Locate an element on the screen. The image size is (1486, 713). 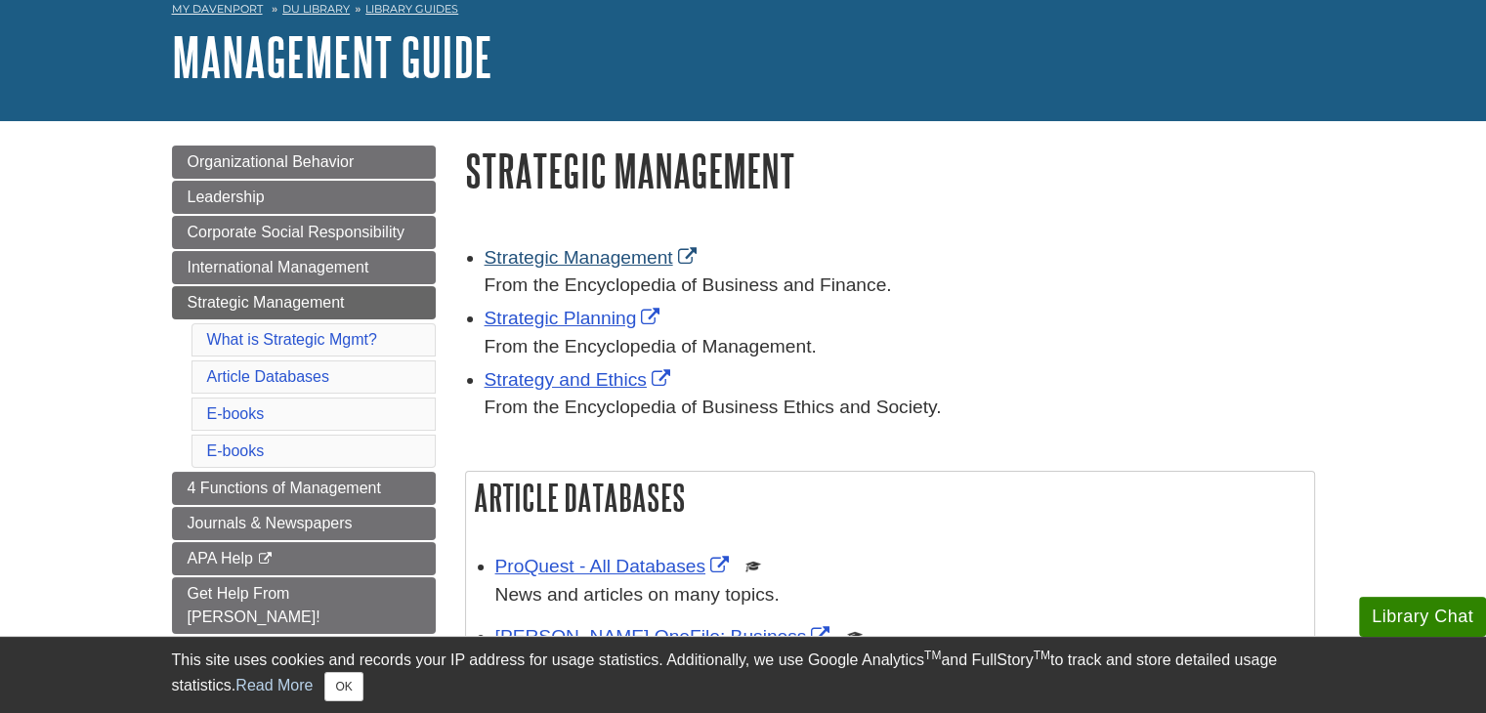
button: Library Chat is located at coordinates (1423, 617).